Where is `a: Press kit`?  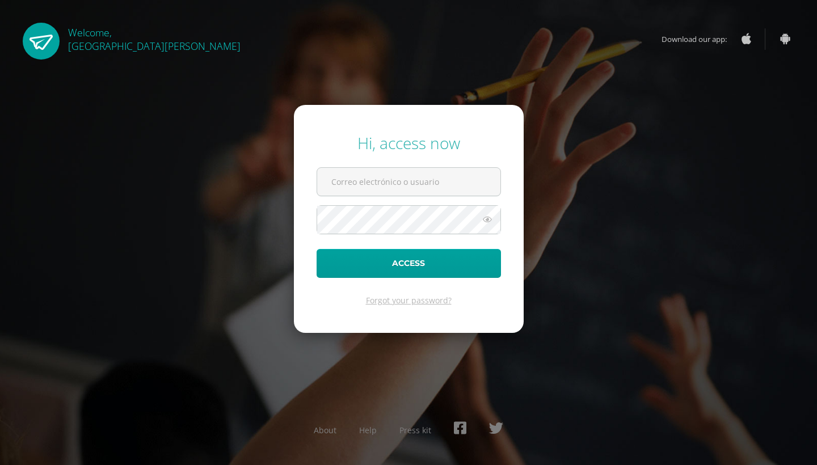
a: Press kit is located at coordinates (415, 430).